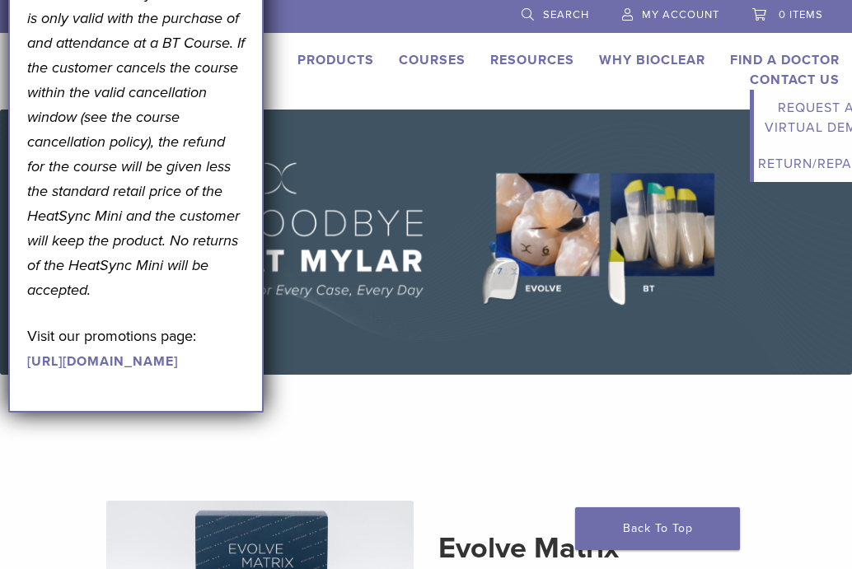 This screenshot has width=852, height=569. I want to click on a: Find A Doctor, so click(784, 60).